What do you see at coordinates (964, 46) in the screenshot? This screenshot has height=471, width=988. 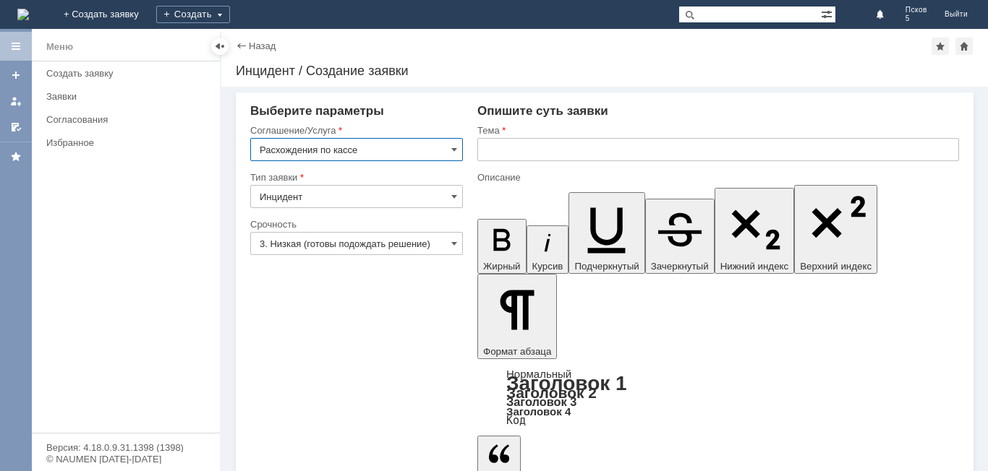 I see `div: Сделать домашней страницей` at bounding box center [964, 46].